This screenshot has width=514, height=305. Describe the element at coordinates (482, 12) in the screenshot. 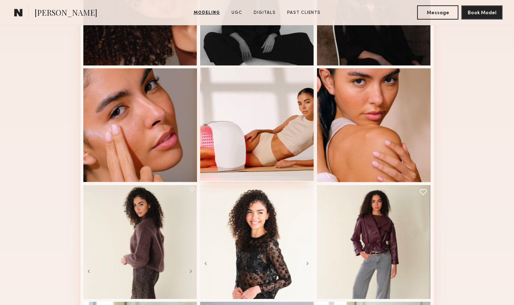

I see `button: Book Model` at that location.